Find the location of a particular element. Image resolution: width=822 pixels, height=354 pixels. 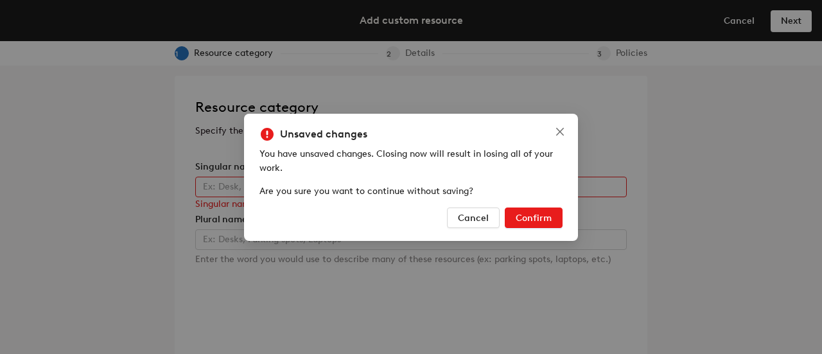

span: Confirm is located at coordinates (533, 217).